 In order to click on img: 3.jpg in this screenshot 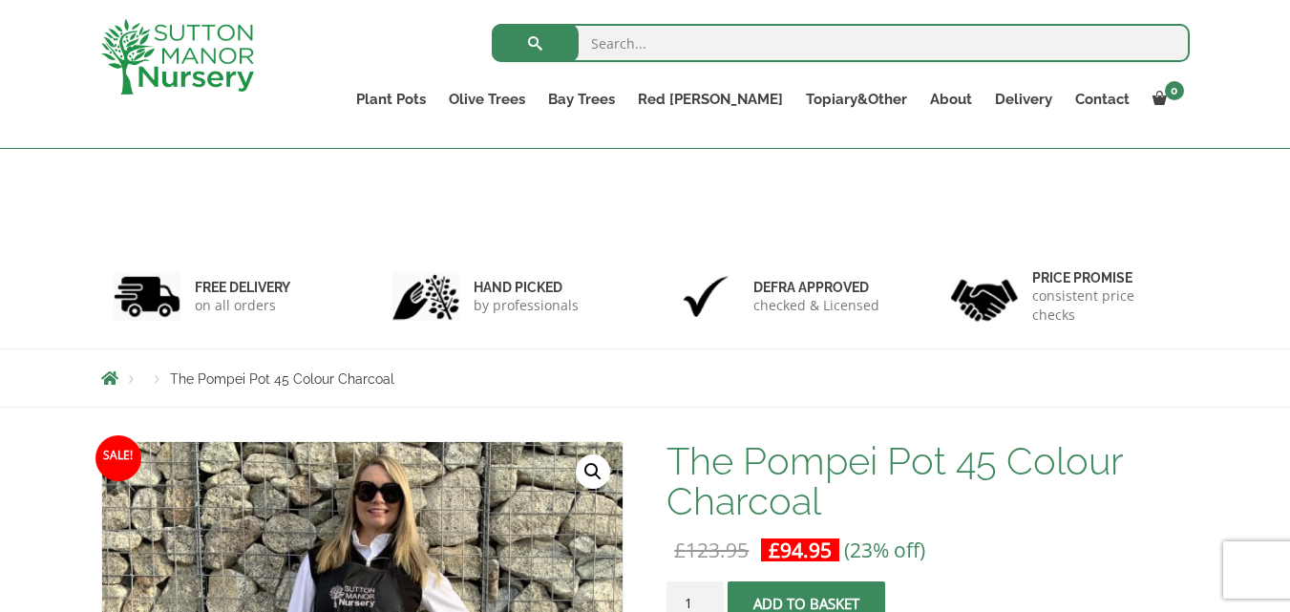, I will do `click(706, 296)`.